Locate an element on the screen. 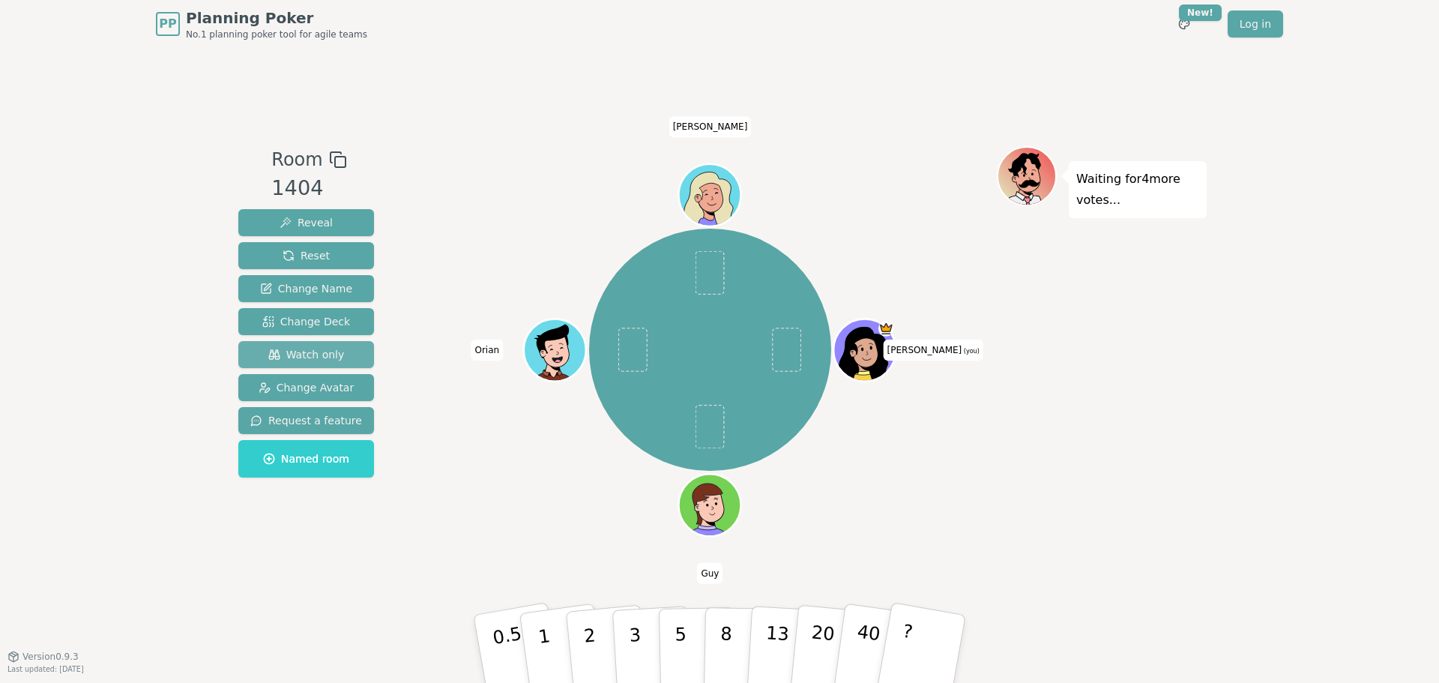 This screenshot has height=683, width=1439. span: Named room is located at coordinates (306, 459).